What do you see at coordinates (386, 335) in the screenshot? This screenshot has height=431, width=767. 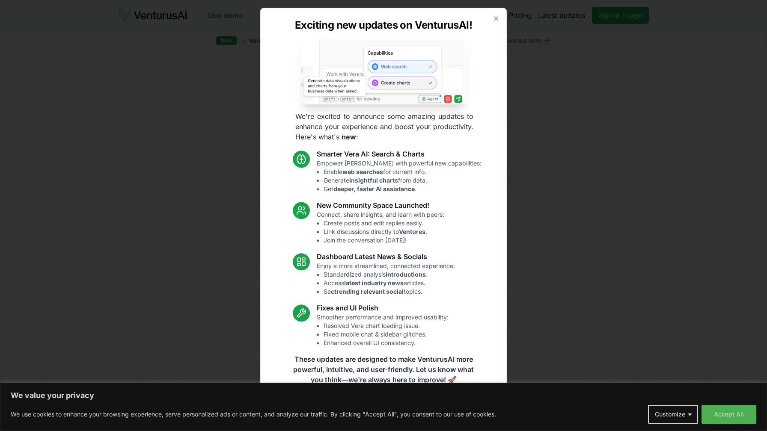 I see `li: Fixed mobile chat & sidebar glitches.` at bounding box center [386, 335].